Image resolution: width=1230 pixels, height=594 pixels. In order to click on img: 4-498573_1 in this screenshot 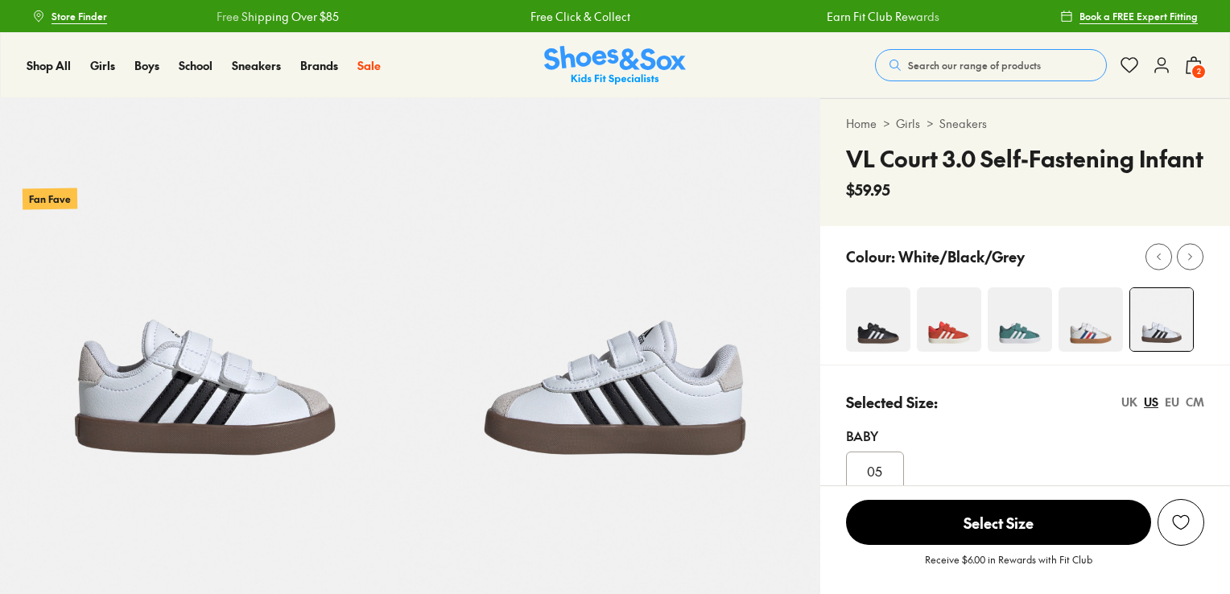, I will do `click(1162, 320)`.